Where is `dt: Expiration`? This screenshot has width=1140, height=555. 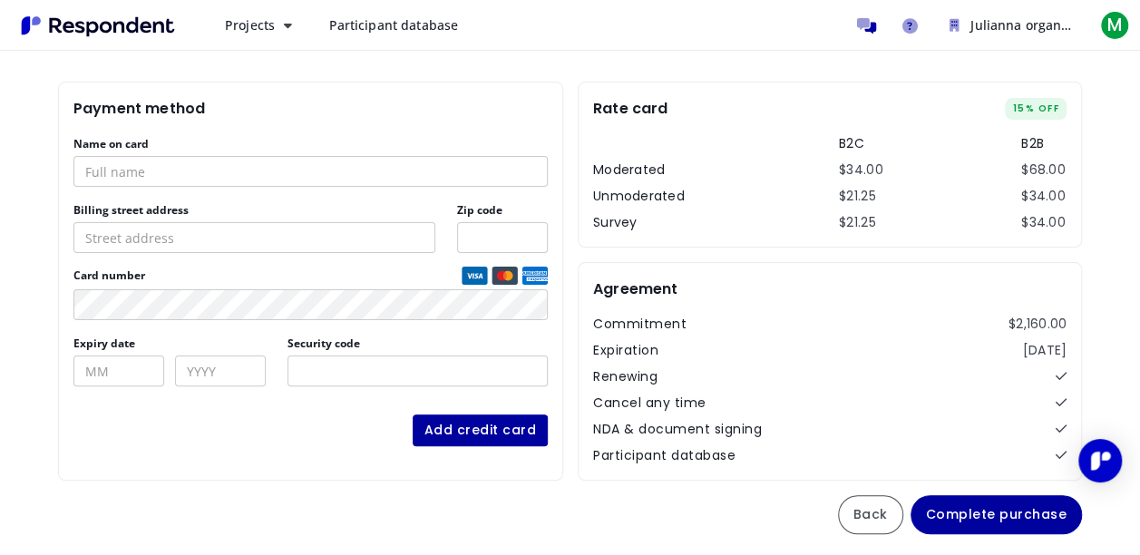
dt: Expiration is located at coordinates (626, 350).